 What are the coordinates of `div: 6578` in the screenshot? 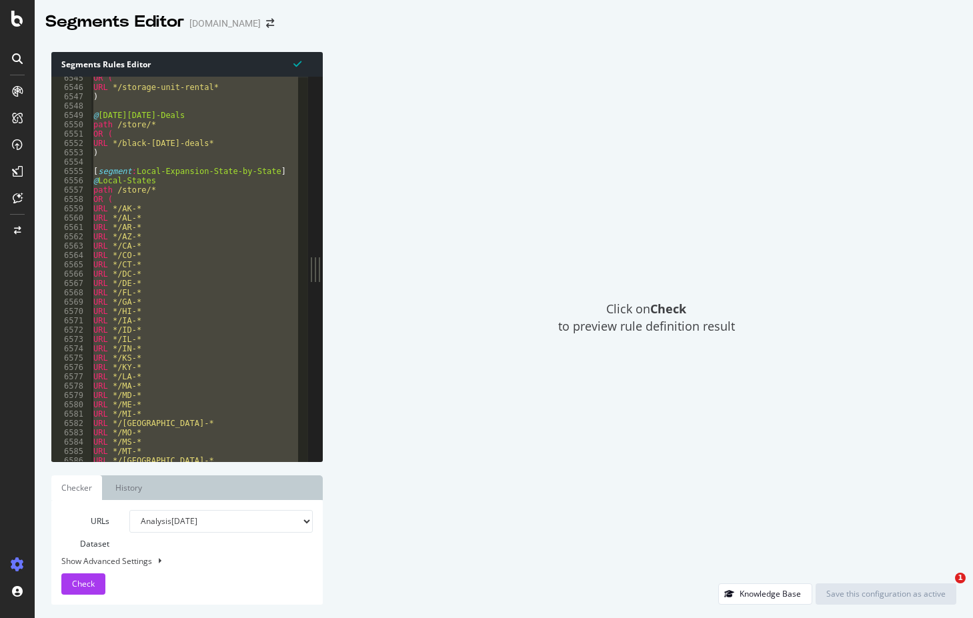 It's located at (71, 386).